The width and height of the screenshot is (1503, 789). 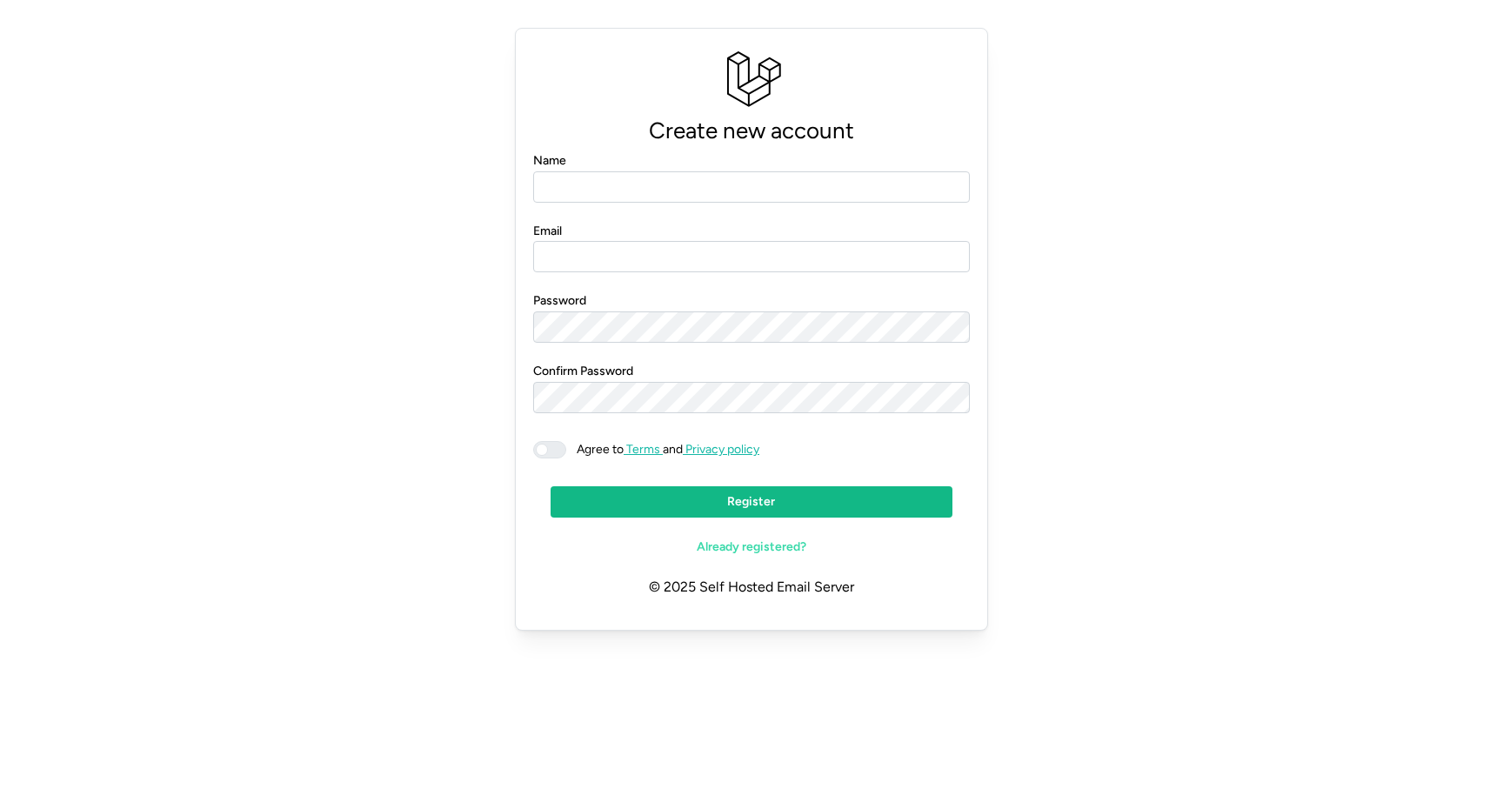 What do you see at coordinates (751, 547) in the screenshot?
I see `a: Already registered?` at bounding box center [751, 547].